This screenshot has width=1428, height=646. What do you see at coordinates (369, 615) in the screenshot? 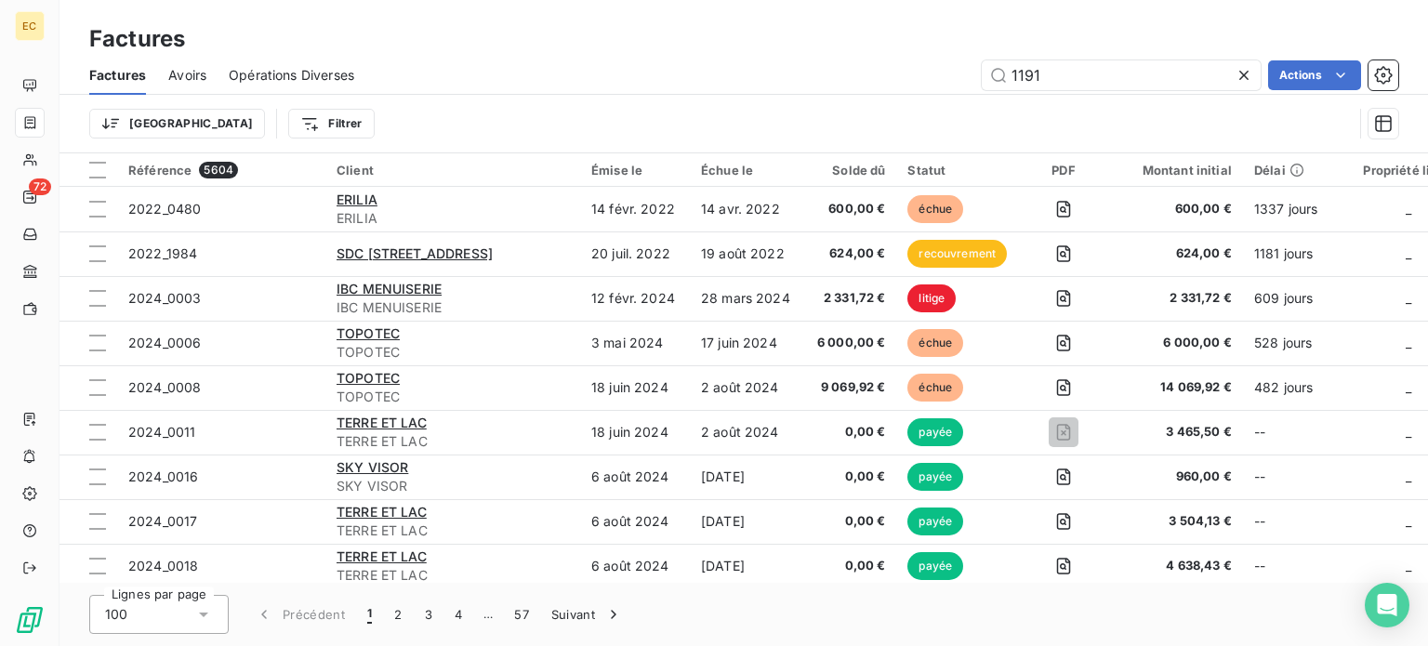
I see `span: 1` at bounding box center [369, 615].